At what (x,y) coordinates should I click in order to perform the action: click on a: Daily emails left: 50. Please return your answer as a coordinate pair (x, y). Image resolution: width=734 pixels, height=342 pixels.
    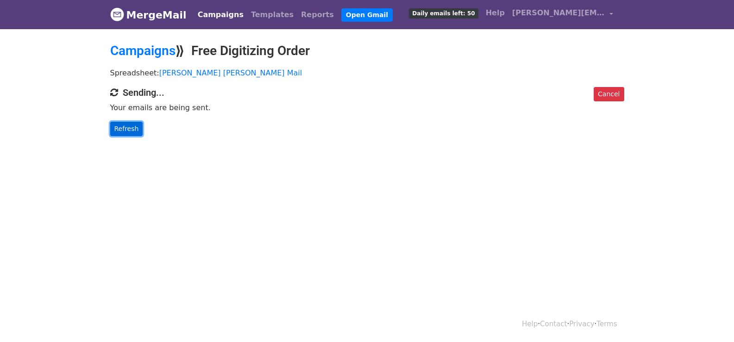
    Looking at the image, I should click on (443, 13).